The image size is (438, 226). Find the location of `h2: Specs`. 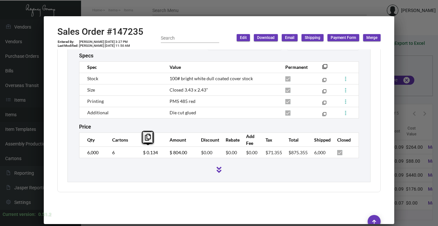

h2: Specs is located at coordinates (86, 55).